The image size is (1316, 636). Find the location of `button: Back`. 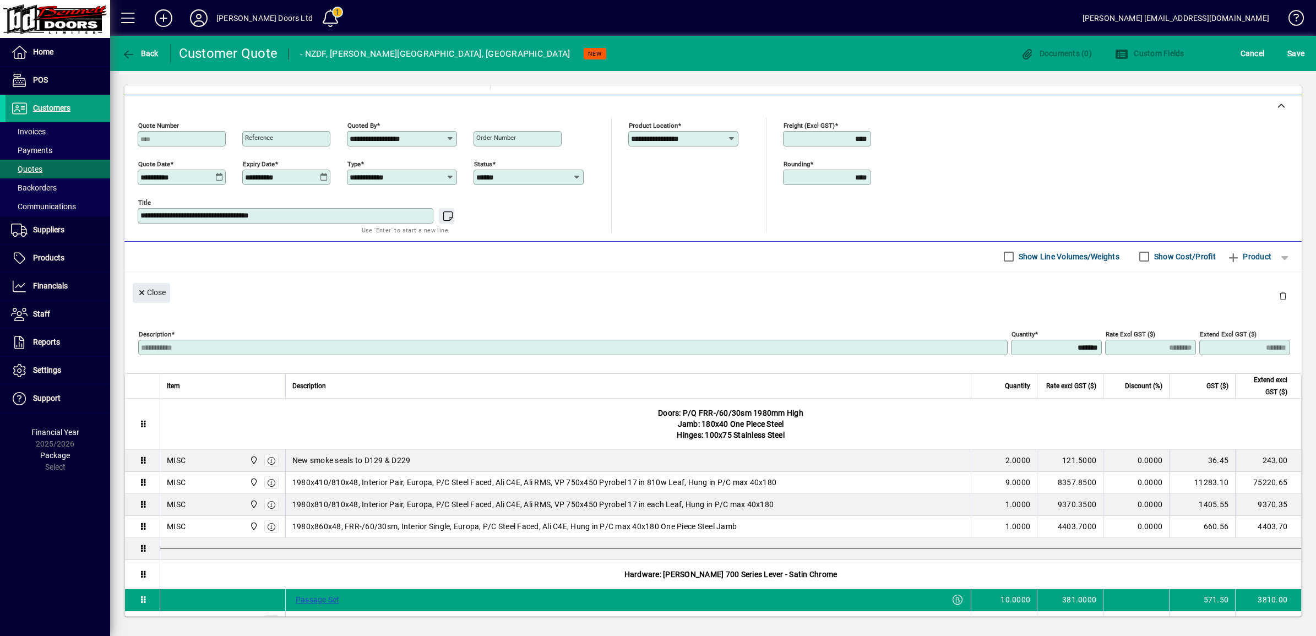

button: Back is located at coordinates (140, 53).